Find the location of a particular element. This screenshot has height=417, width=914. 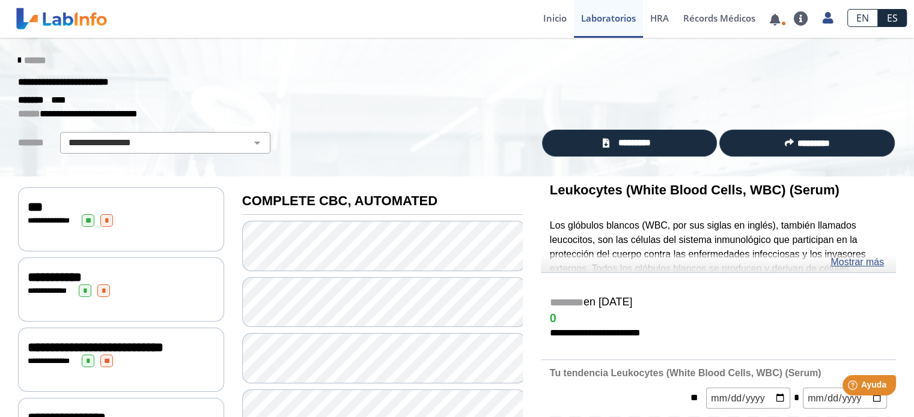

a: EN is located at coordinates (862, 18).